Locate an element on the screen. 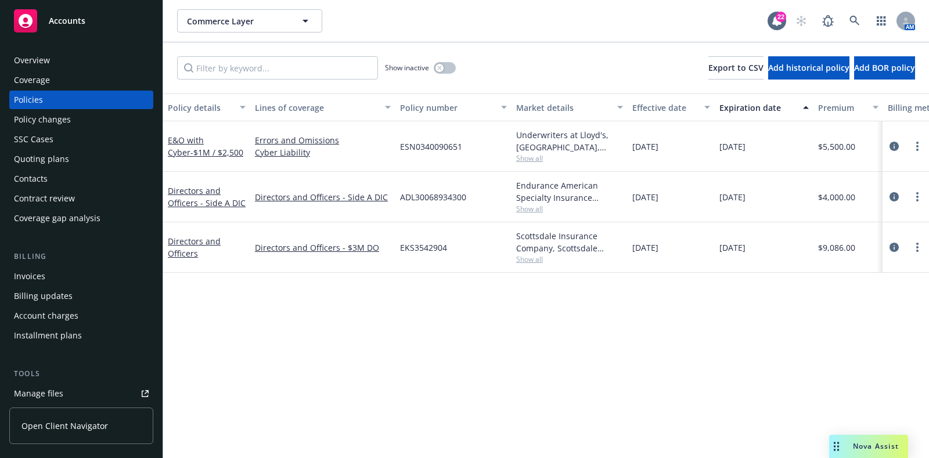 Image resolution: width=929 pixels, height=458 pixels. button: Effective date is located at coordinates (671, 107).